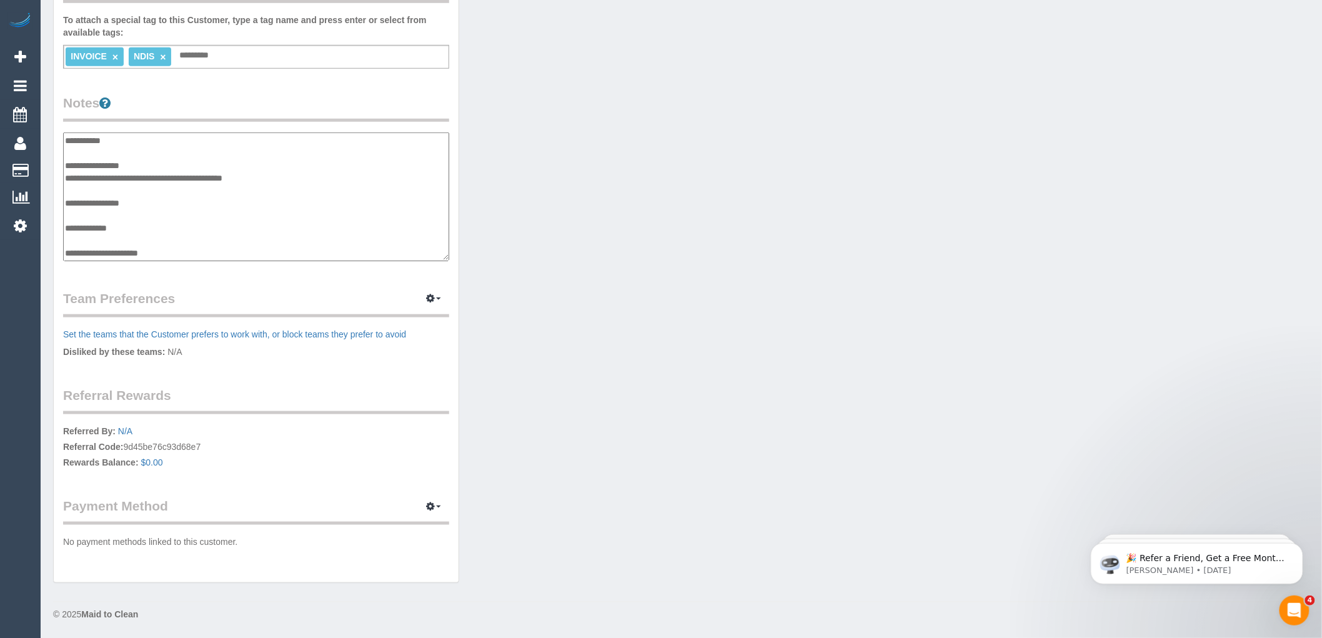 This screenshot has width=1322, height=638. What do you see at coordinates (681, 615) in the screenshot?
I see `div: © 2025` at bounding box center [681, 615].